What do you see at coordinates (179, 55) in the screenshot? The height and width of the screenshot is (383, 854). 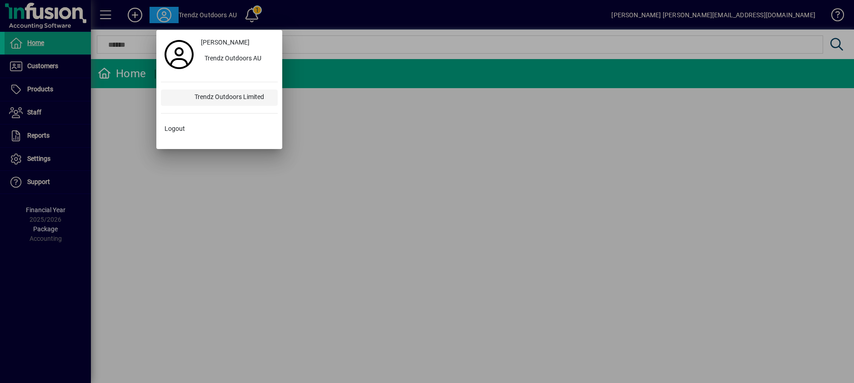 I see `a: Profile` at bounding box center [179, 55].